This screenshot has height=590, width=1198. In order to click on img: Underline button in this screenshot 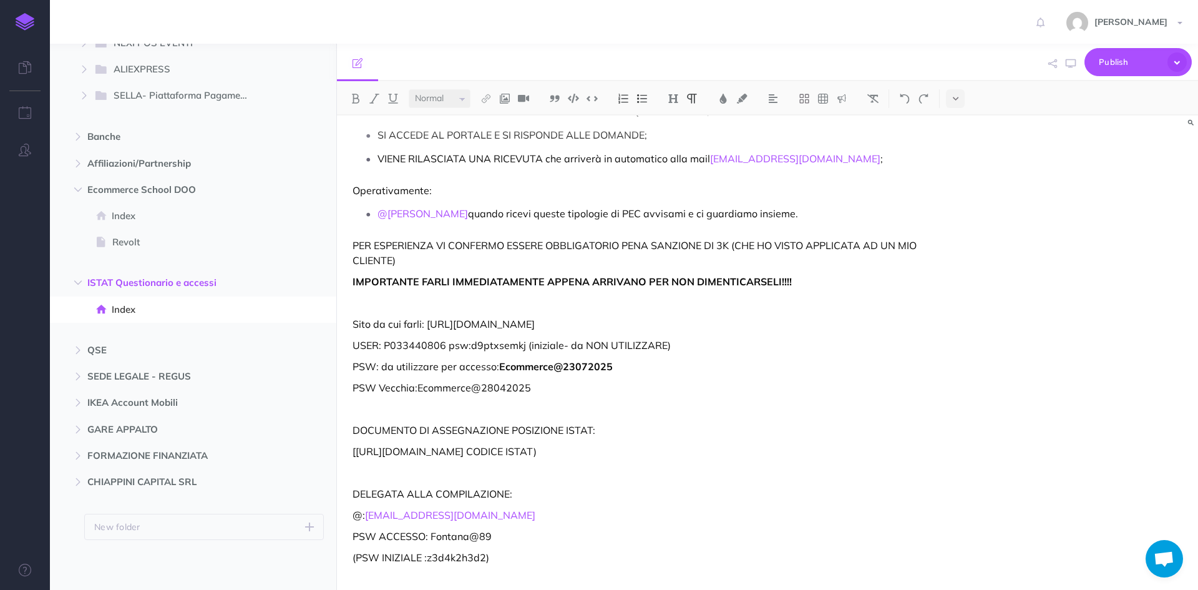, I will do `click(393, 99)`.